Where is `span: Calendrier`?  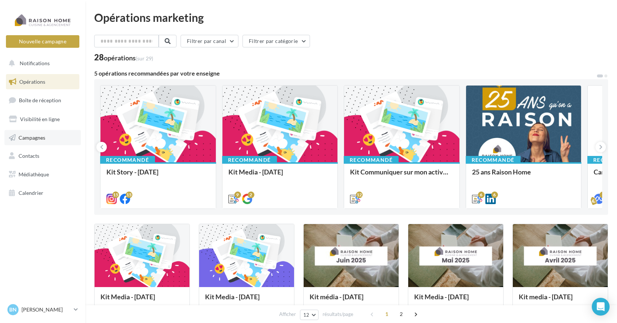
span: Calendrier is located at coordinates (31, 193).